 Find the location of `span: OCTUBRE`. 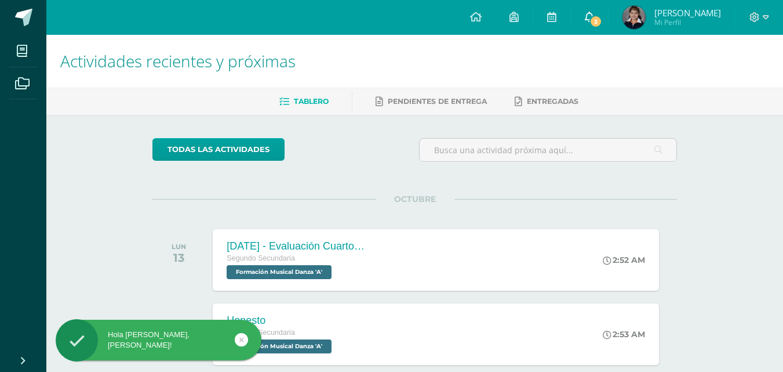

span: OCTUBRE is located at coordinates (415, 199).